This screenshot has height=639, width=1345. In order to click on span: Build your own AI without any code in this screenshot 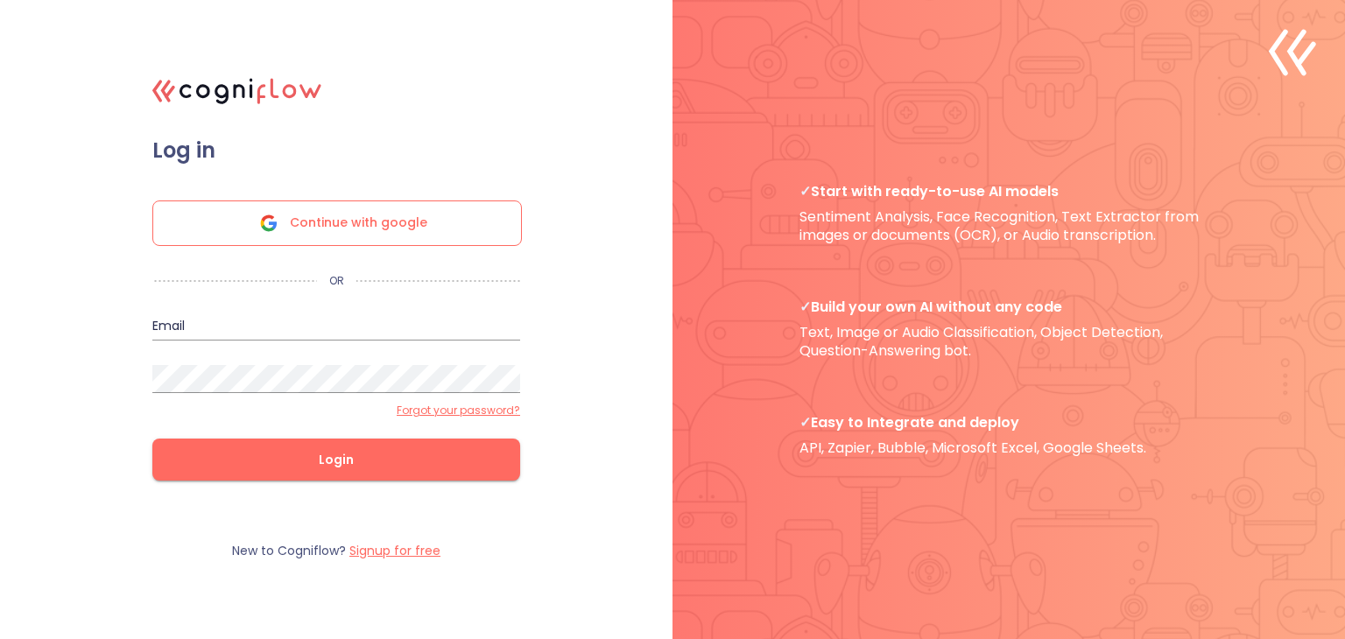, I will do `click(1009, 306)`.